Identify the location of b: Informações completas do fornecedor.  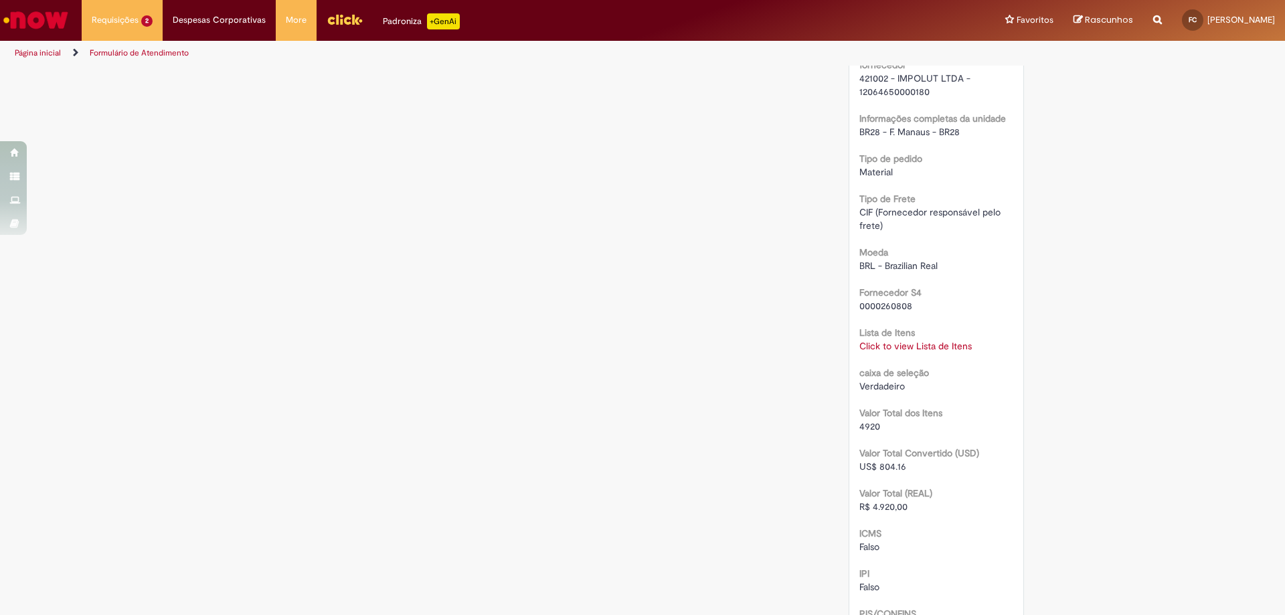
(915, 58).